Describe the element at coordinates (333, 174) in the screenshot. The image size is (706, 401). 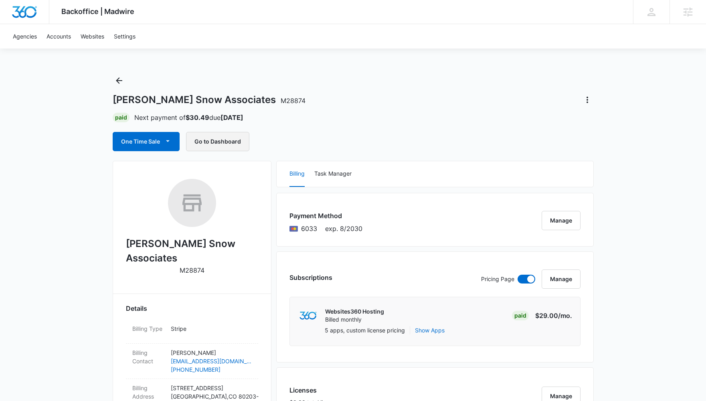
I see `button: Task Manager` at that location.